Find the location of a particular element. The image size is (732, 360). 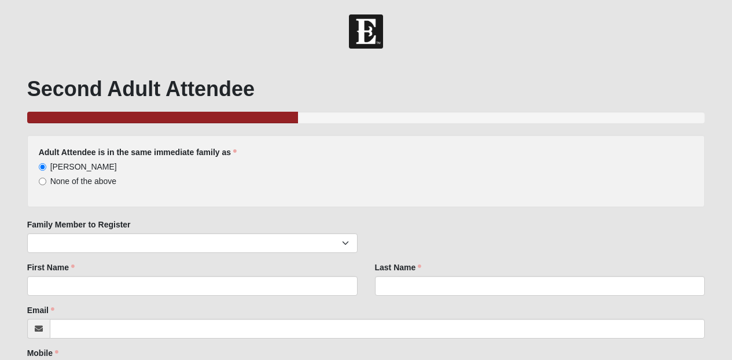

label: Last Name is located at coordinates (398, 267).